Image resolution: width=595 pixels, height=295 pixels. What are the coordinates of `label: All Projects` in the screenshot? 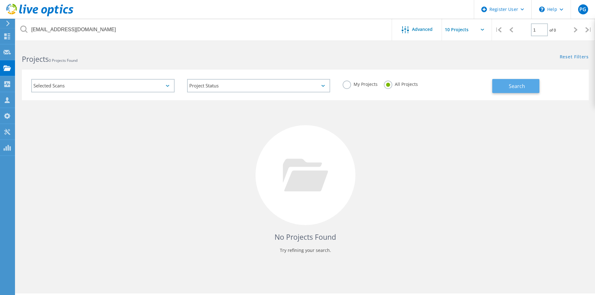 It's located at (401, 83).